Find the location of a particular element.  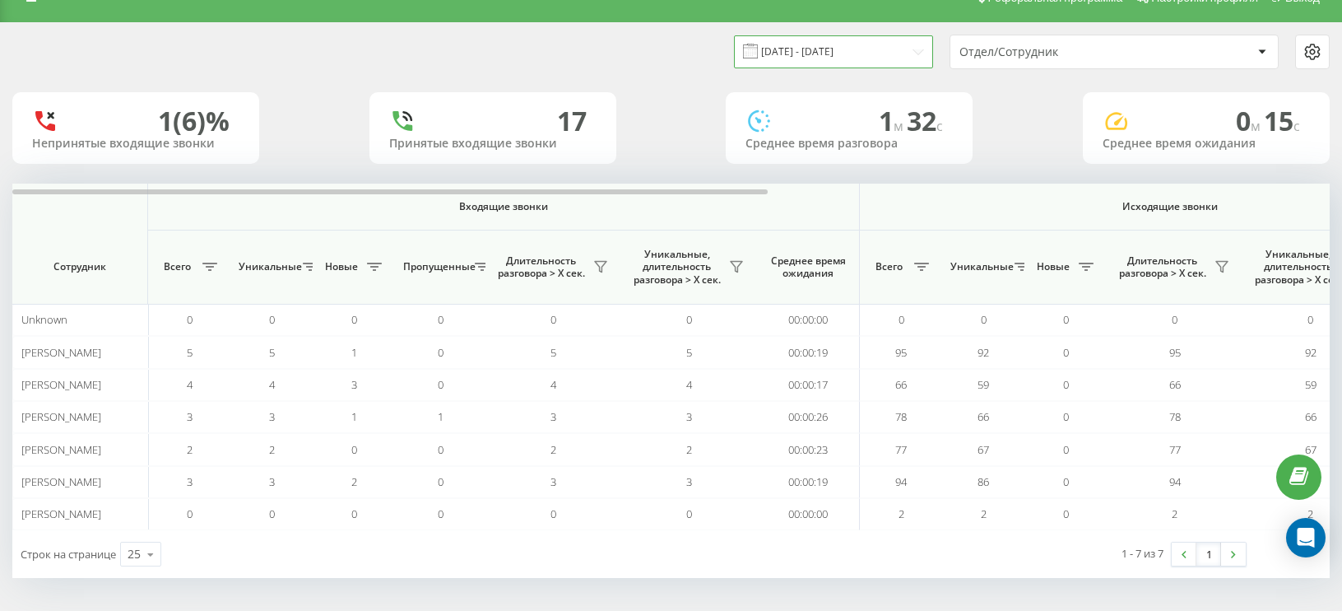

span: 86 is located at coordinates (983, 481).